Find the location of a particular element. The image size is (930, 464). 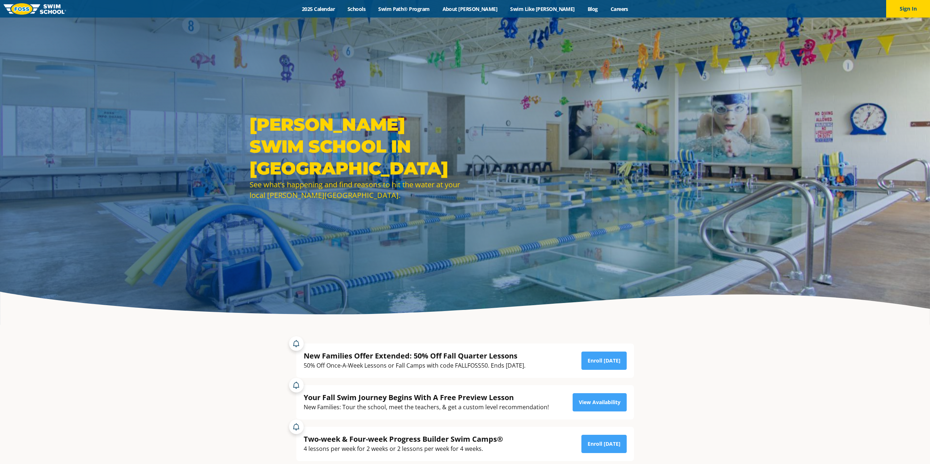

a: 2025 Calendar is located at coordinates (318, 9).